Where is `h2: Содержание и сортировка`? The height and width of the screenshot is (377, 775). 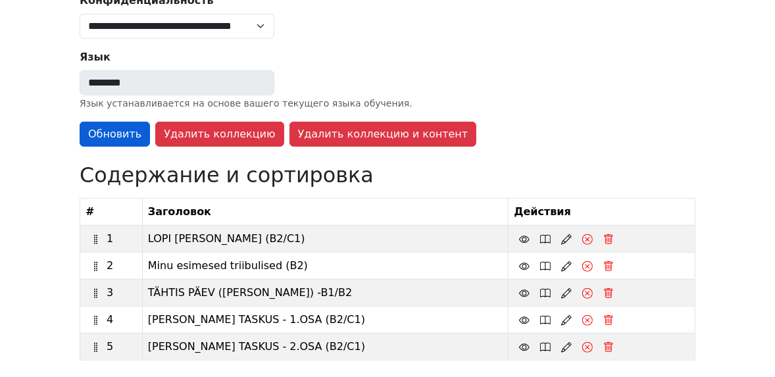
h2: Содержание и сортировка is located at coordinates (387, 175).